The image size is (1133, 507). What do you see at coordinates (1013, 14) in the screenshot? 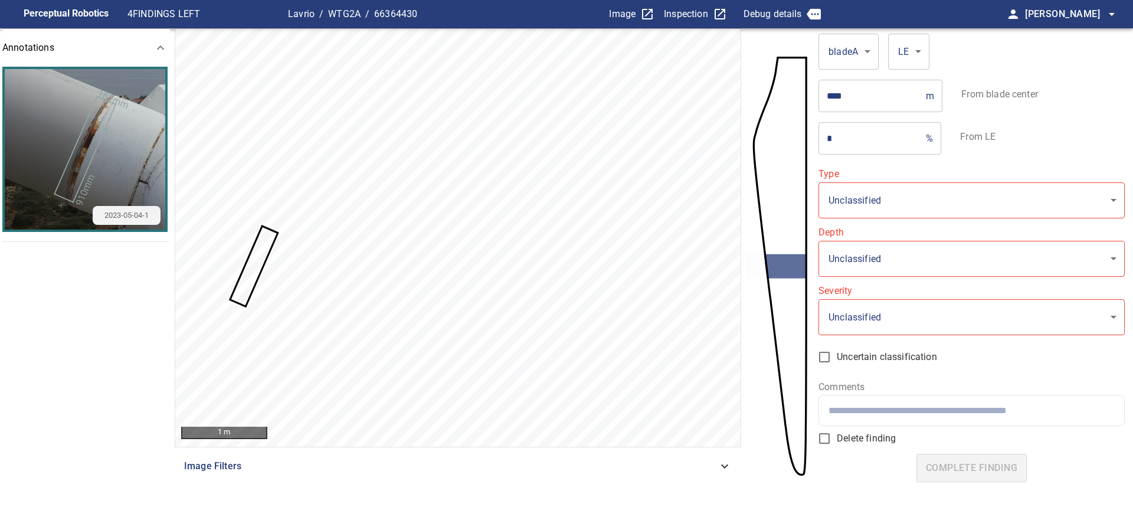
I see `span: person` at bounding box center [1013, 14].